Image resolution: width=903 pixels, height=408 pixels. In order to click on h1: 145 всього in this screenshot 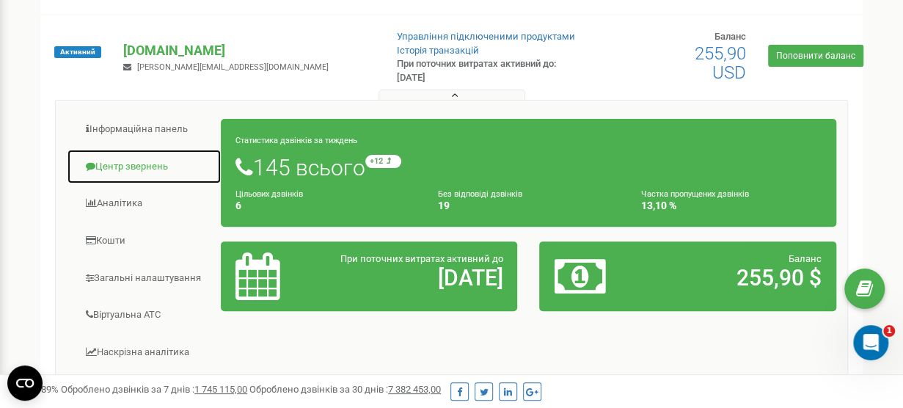, I will do `click(528, 167)`.